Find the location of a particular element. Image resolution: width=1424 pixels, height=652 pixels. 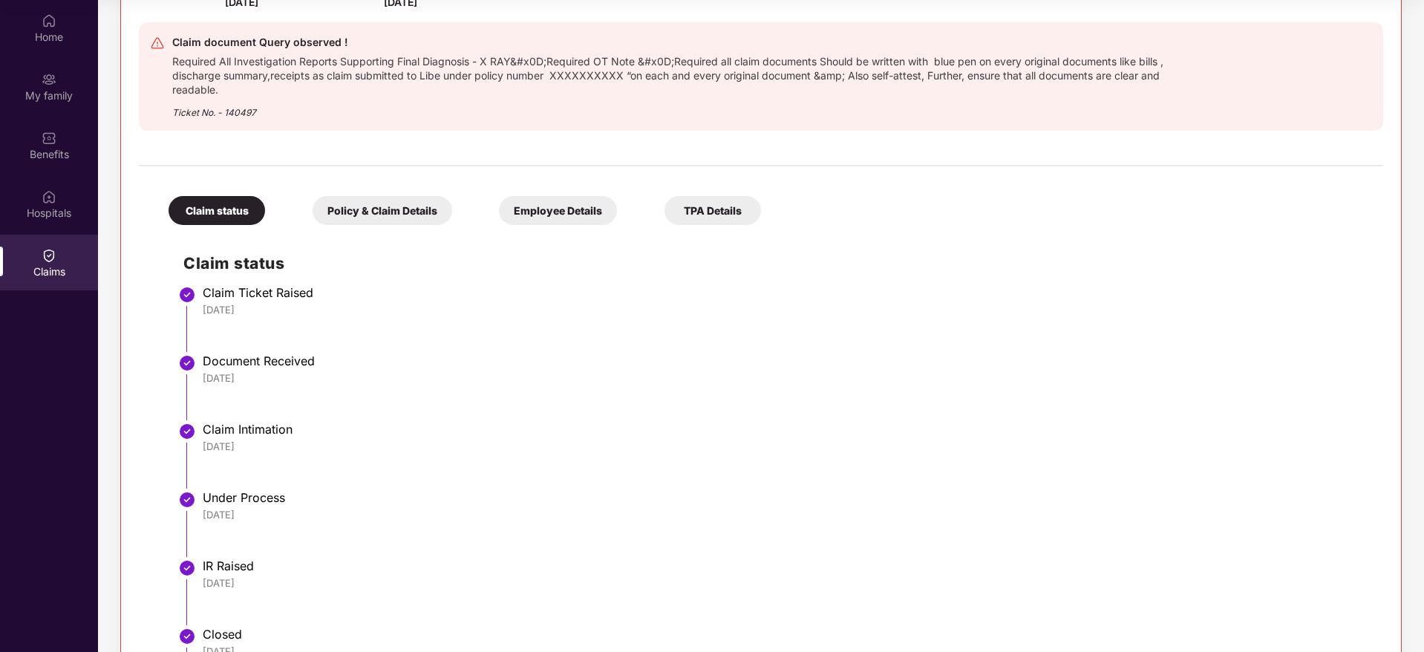

h2: Claim status is located at coordinates (776, 263).